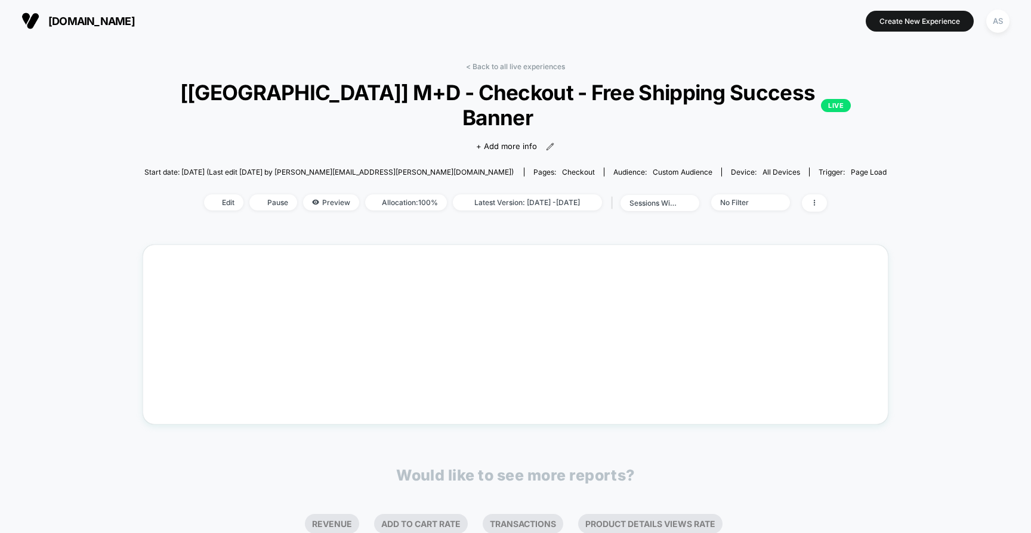  What do you see at coordinates (919, 21) in the screenshot?
I see `button: Create New Experience` at bounding box center [919, 21].